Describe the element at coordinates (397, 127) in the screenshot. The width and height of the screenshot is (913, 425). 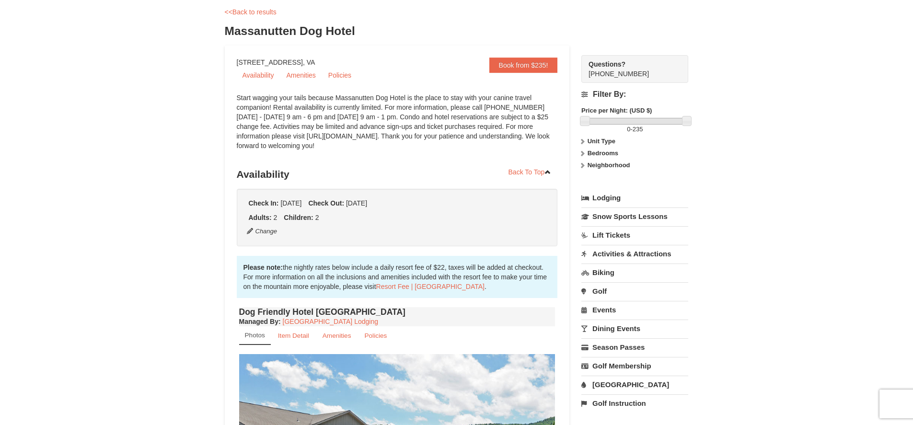
I see `div: Start wagging your tails because Massanutten Dog Hotel is the place to stay with your canine trav...` at that location.